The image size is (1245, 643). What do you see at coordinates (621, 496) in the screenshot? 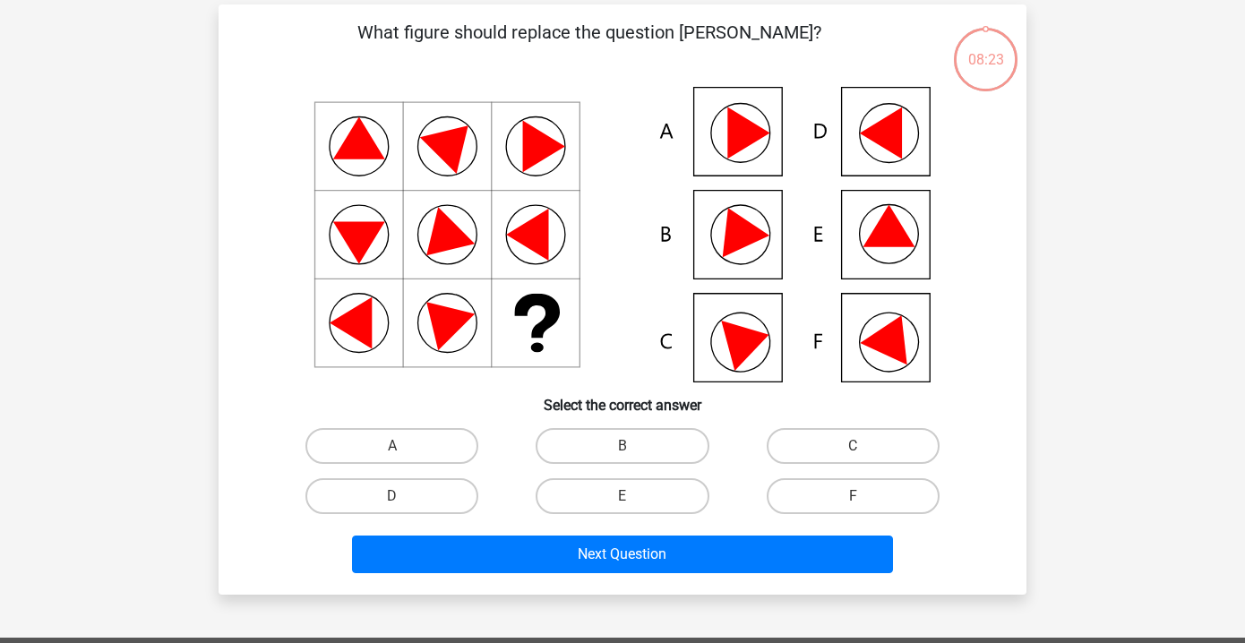
I see `label: E` at bounding box center [621, 496].